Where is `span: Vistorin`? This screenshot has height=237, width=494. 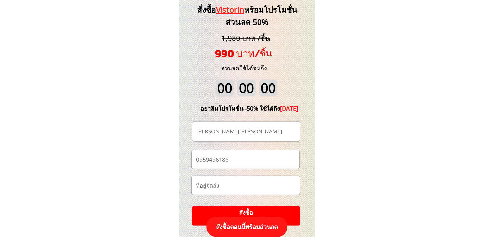
span: Vistorin is located at coordinates (230, 9).